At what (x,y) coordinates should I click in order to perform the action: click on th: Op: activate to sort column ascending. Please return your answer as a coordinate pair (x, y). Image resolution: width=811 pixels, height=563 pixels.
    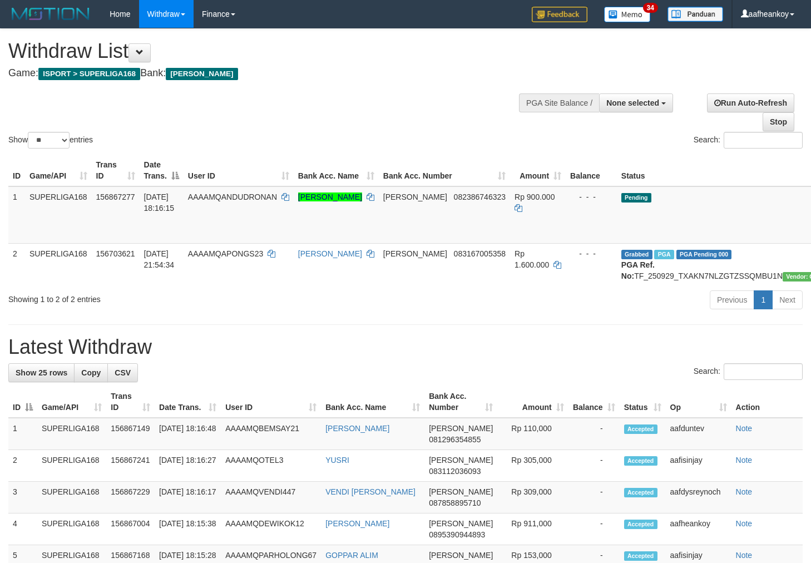
    Looking at the image, I should click on (699, 402).